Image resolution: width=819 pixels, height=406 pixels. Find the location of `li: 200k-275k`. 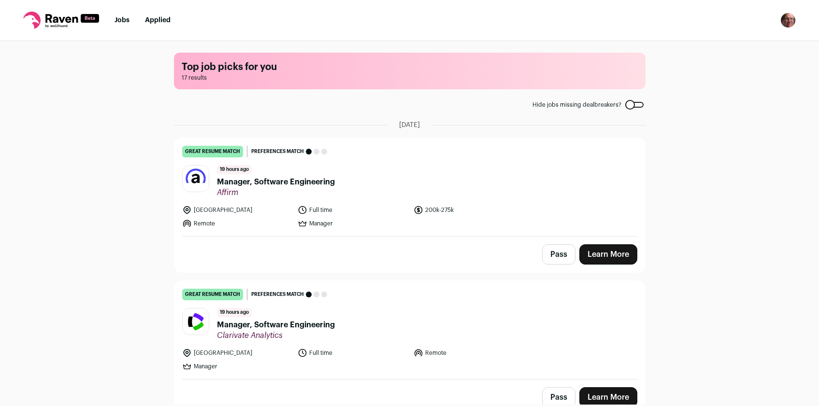

li: 200k-275k is located at coordinates (469, 210).